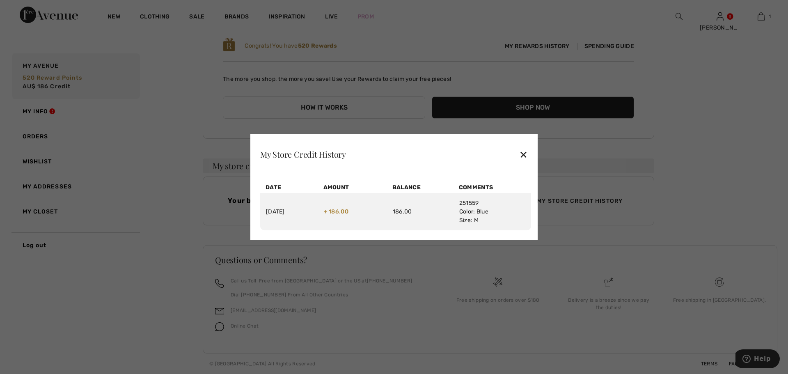 The height and width of the screenshot is (374, 788). Describe the element at coordinates (303, 154) in the screenshot. I see `div: My Store Credit History` at that location.